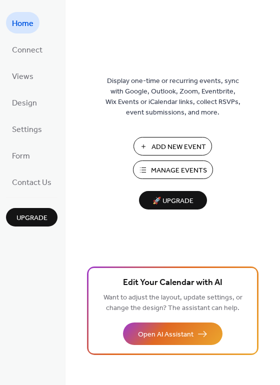  What do you see at coordinates (24, 102) in the screenshot?
I see `a: Design` at bounding box center [24, 102].